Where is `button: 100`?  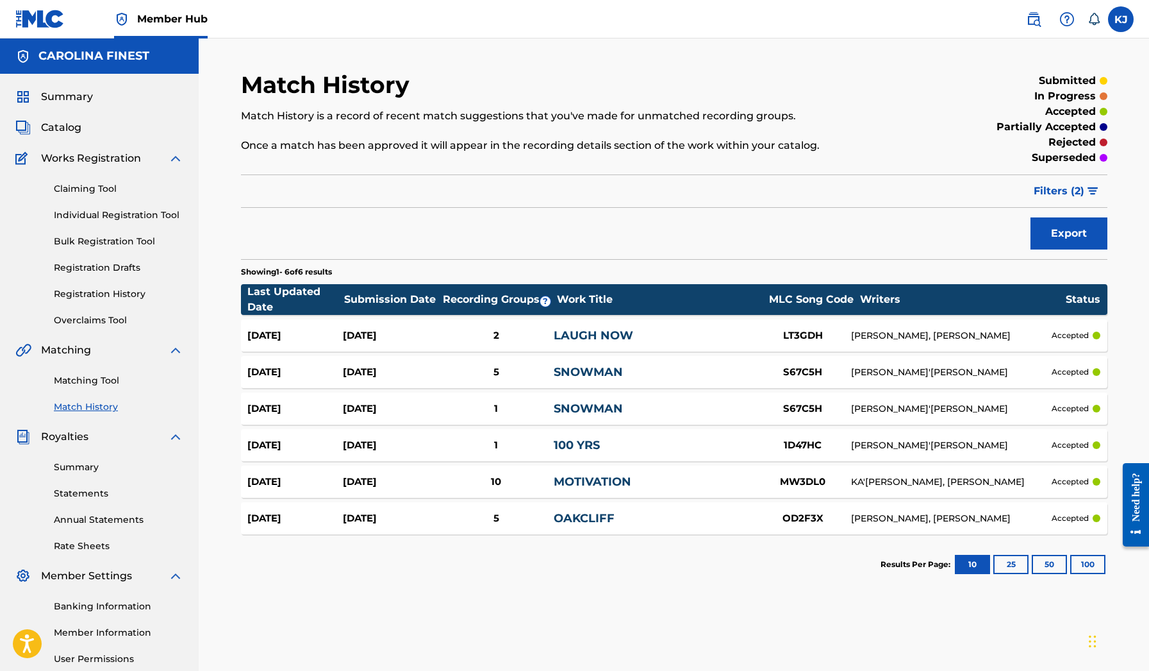
button: 100 is located at coordinates (1088, 564).